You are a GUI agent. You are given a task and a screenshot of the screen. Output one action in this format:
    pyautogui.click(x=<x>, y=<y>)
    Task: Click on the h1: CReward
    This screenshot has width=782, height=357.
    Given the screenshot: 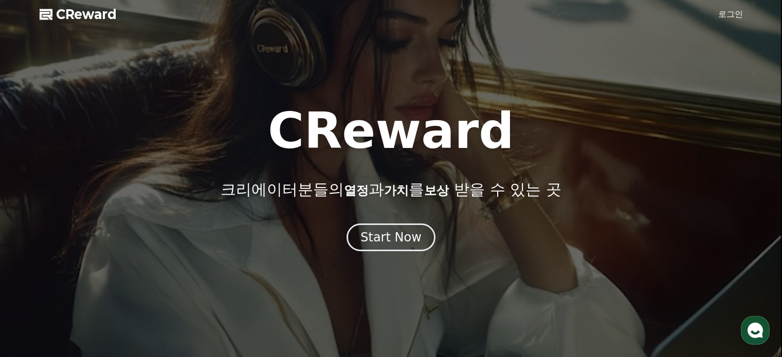 What is the action you would take?
    pyautogui.click(x=391, y=131)
    